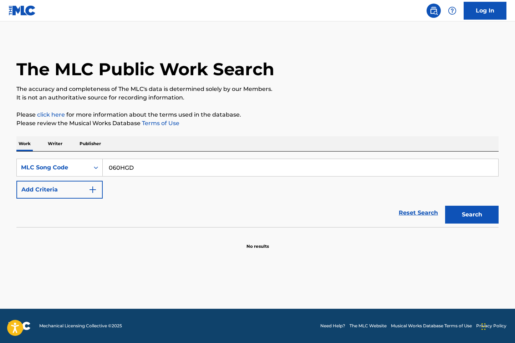  What do you see at coordinates (51, 114) in the screenshot?
I see `a: click here` at bounding box center [51, 114].